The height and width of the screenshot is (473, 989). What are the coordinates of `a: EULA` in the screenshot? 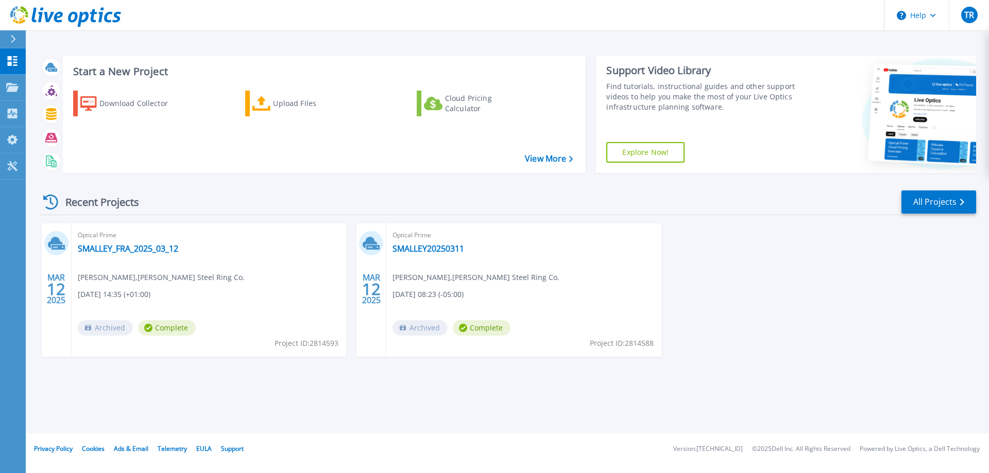 It's located at (204, 449).